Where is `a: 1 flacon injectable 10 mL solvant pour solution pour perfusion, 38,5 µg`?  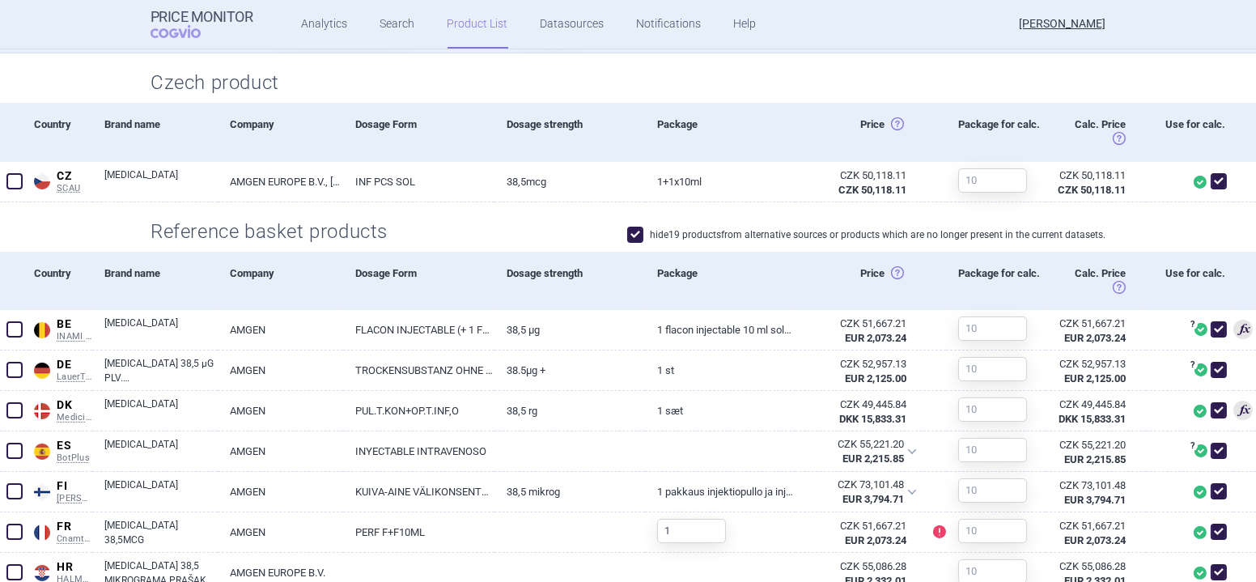
a: 1 flacon injectable 10 mL solvant pour solution pour perfusion, 38,5 µg is located at coordinates (720, 329).